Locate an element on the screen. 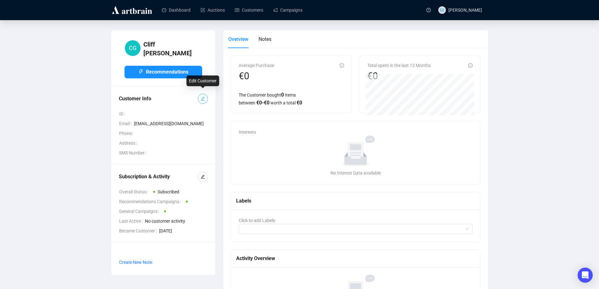 The width and height of the screenshot is (599, 289). span: ID is located at coordinates (123, 114).